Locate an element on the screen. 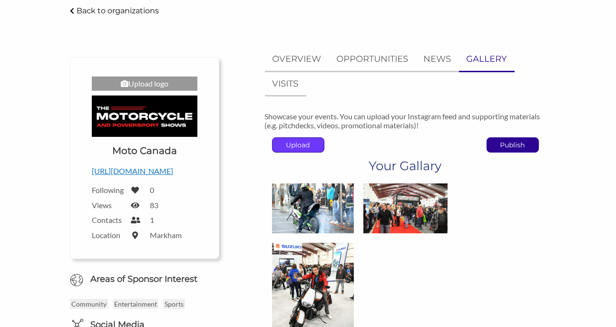 This screenshot has height=327, width=616. p: GALLERY is located at coordinates (486, 59).